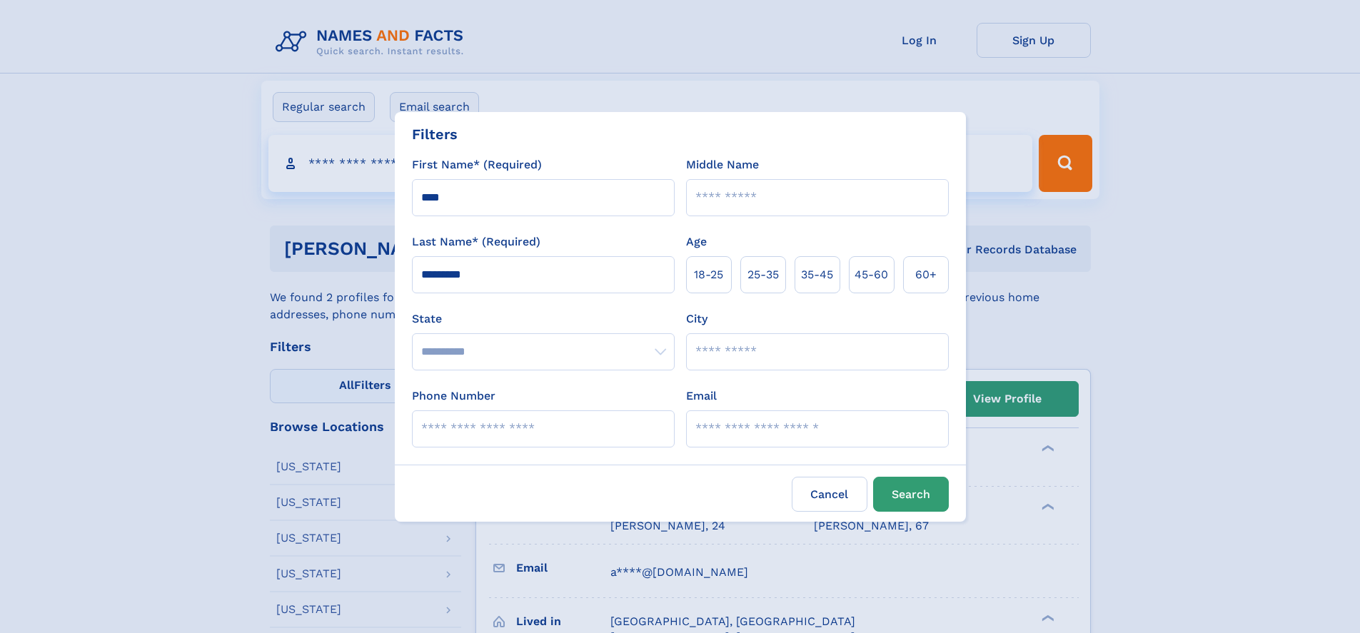  I want to click on label: State, so click(543, 319).